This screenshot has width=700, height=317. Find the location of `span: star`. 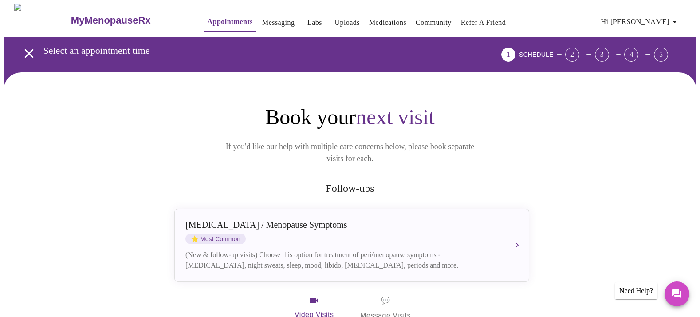

span: star is located at coordinates (194, 239).